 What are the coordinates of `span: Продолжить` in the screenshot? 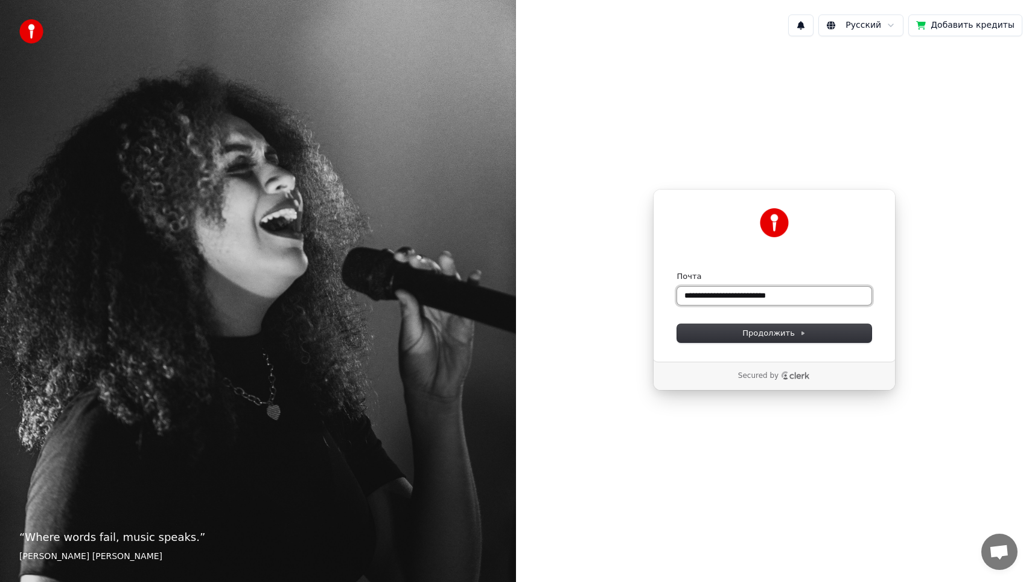 It's located at (774, 333).